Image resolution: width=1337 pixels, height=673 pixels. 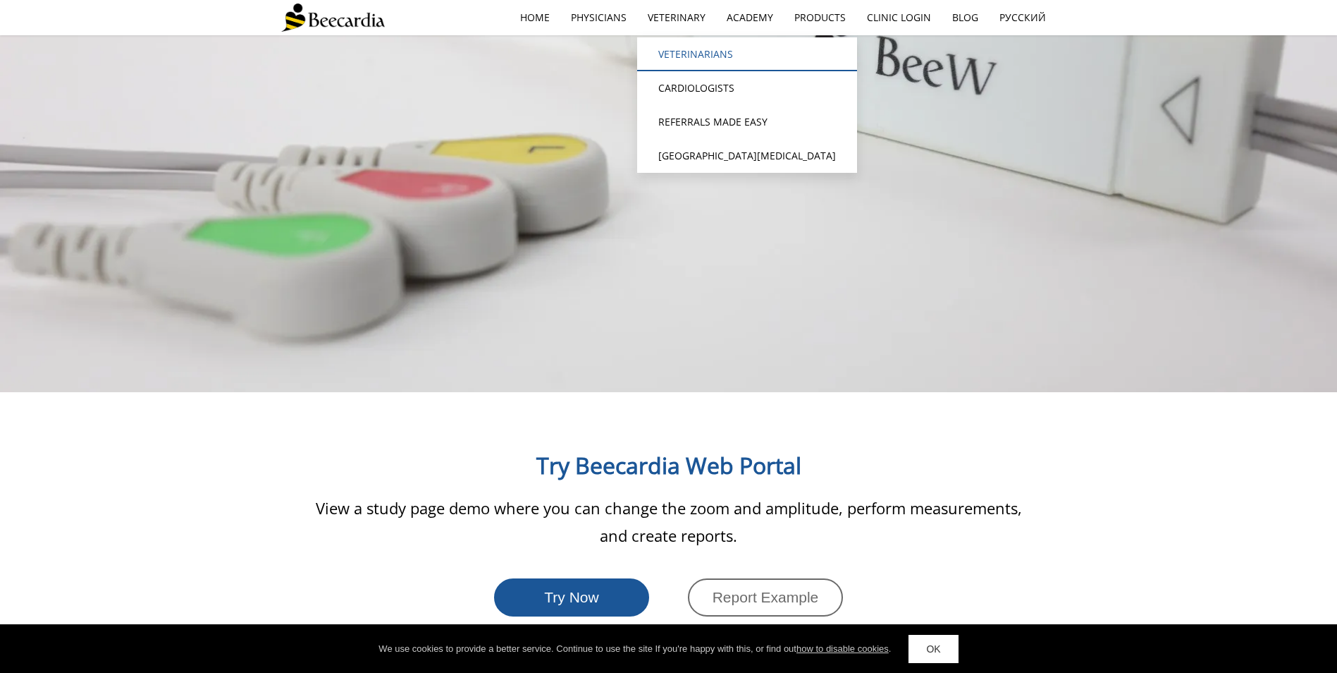 I want to click on a: how to disable cookies, so click(x=842, y=648).